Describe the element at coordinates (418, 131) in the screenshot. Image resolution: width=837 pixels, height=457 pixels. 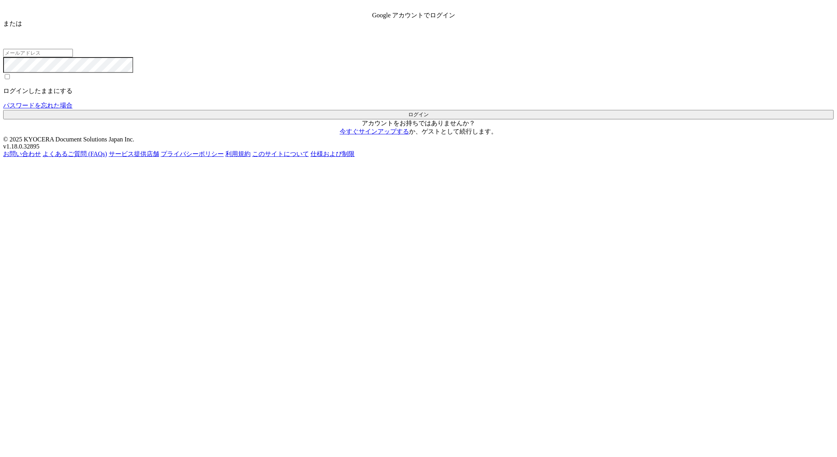
I see `span: か、 。` at that location.